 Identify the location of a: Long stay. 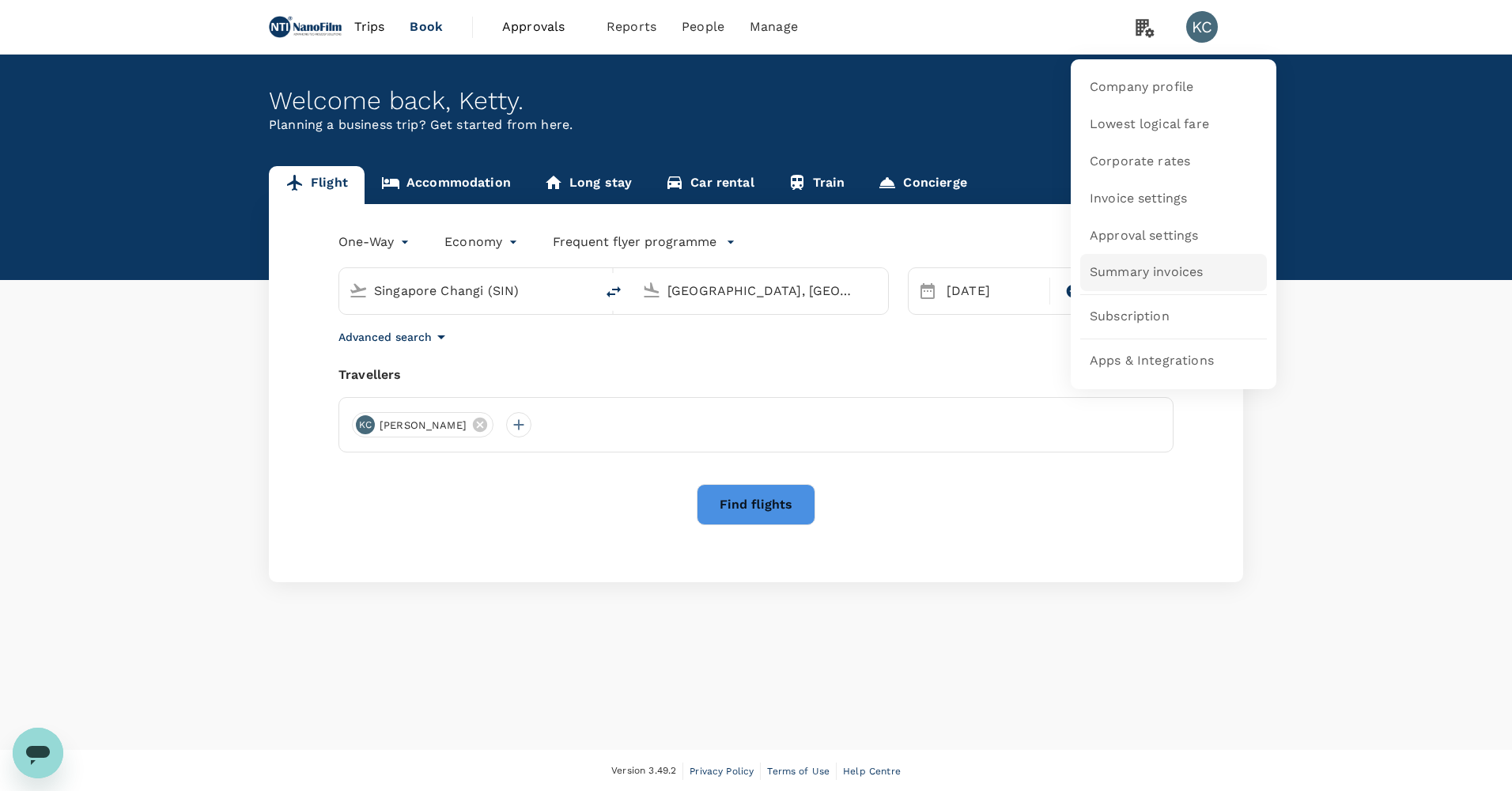
(588, 186).